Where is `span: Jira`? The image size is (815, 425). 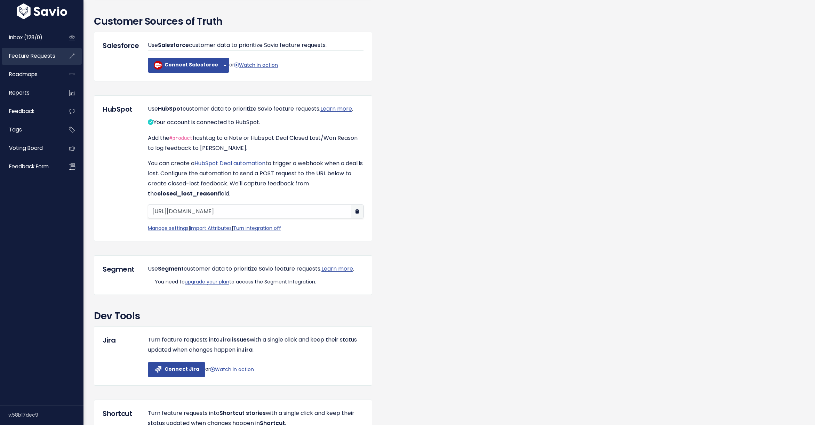
span: Jira is located at coordinates (247, 350).